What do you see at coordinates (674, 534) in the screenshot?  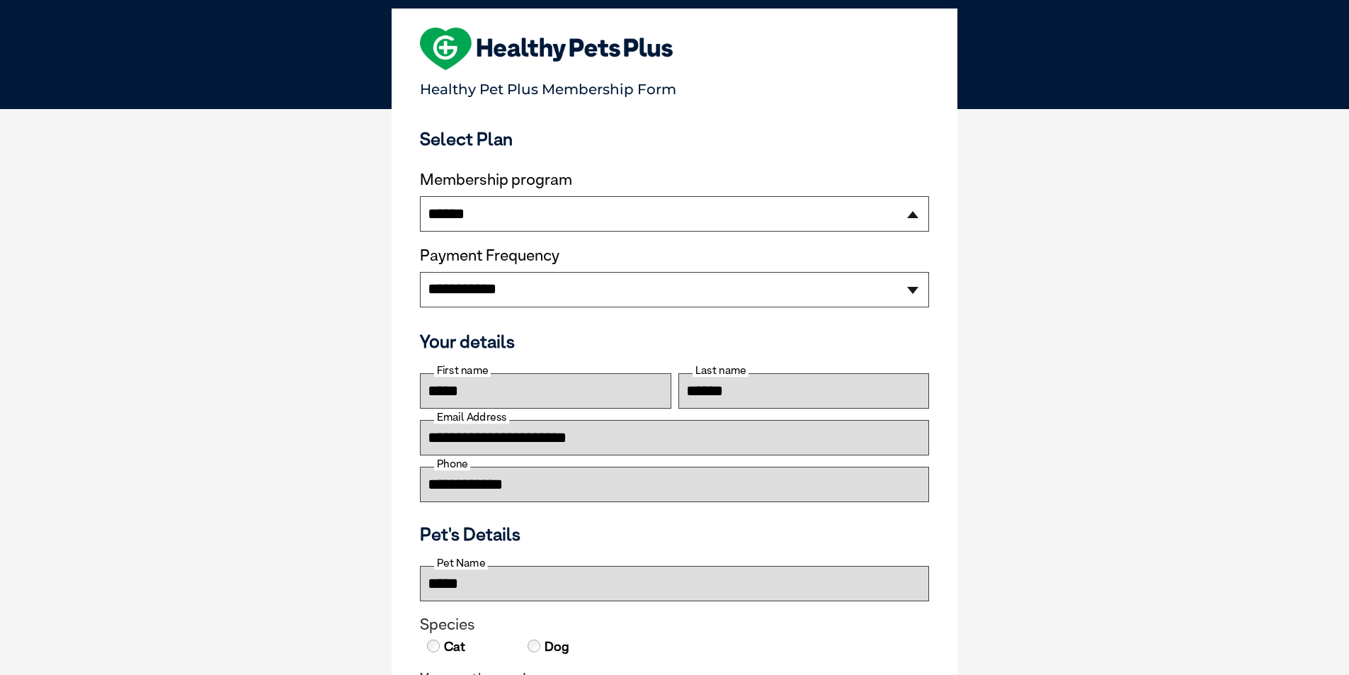 I see `h3: Pet's Details` at bounding box center [674, 534].